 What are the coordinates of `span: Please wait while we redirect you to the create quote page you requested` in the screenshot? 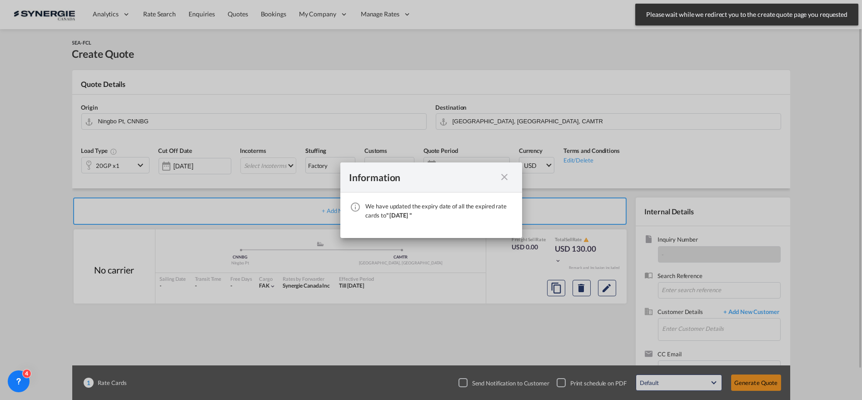 It's located at (747, 15).